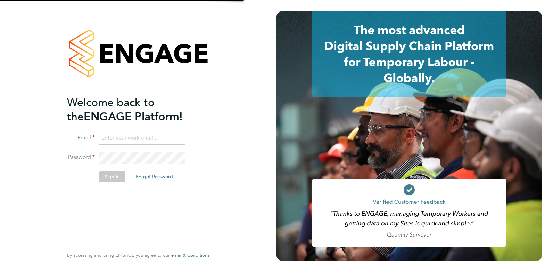  Describe the element at coordinates (142, 138) in the screenshot. I see `input: Enter your work email...` at that location.